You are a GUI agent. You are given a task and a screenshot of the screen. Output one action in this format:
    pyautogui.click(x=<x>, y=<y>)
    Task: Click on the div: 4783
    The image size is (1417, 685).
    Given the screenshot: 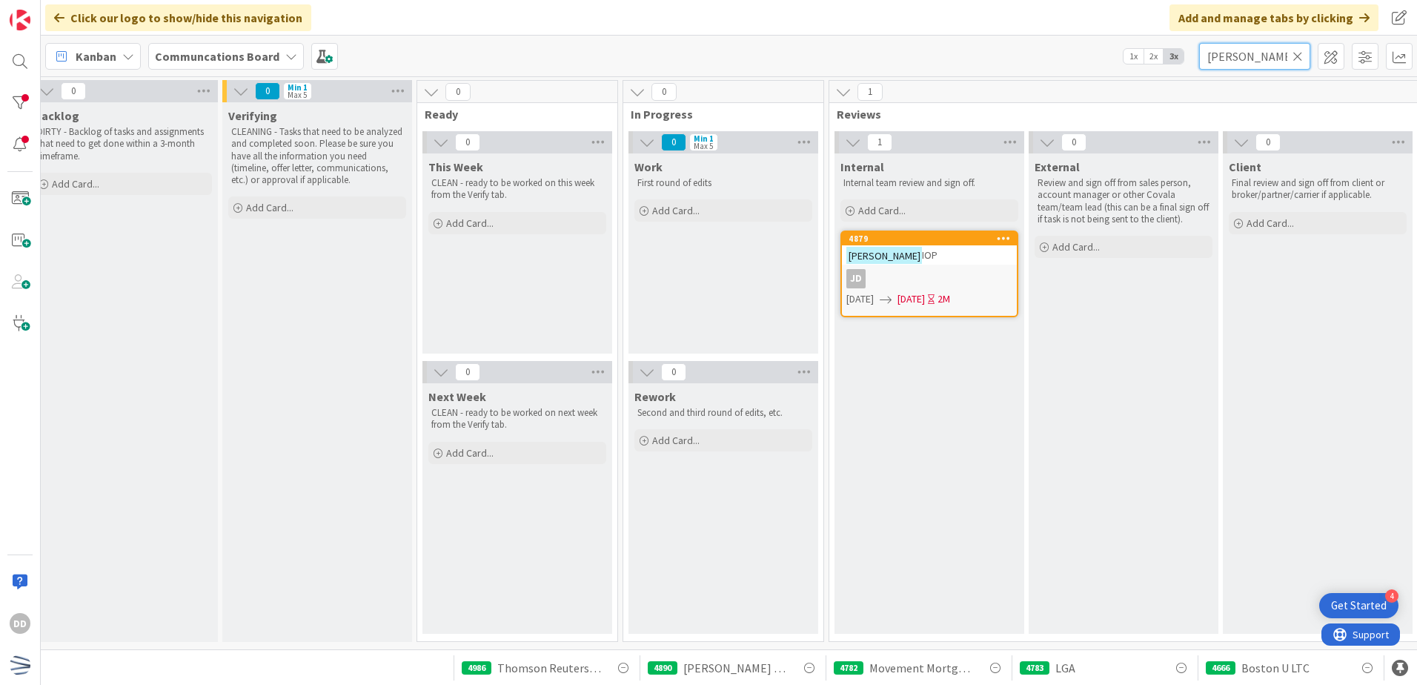 What is the action you would take?
    pyautogui.click(x=1034, y=668)
    